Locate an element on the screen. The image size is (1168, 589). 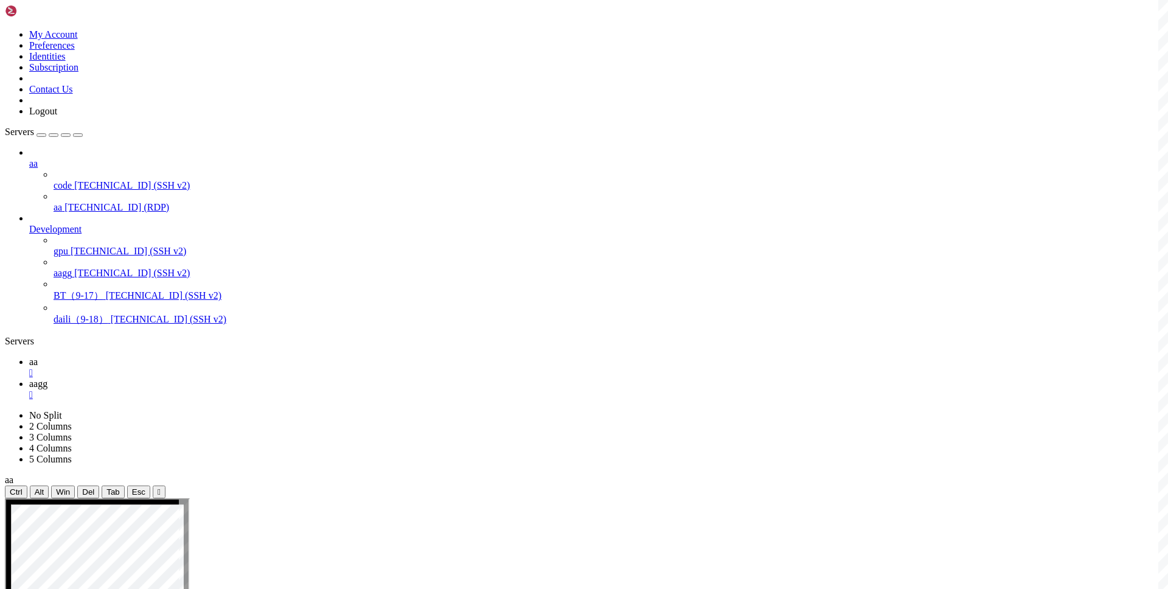
a: Development is located at coordinates (596, 229).